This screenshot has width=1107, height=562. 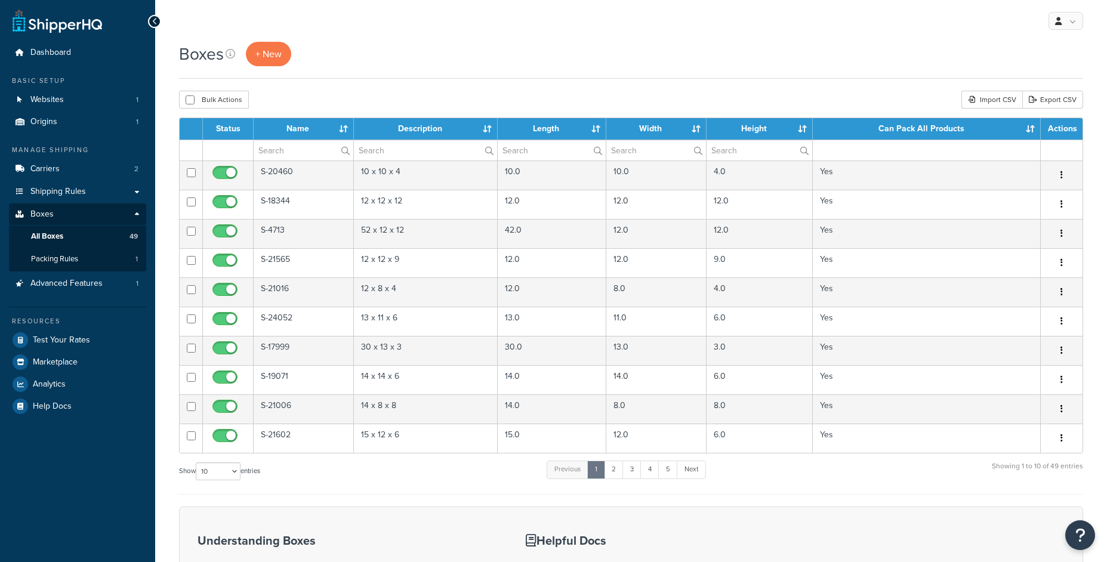 I want to click on td: S-19071, so click(x=304, y=379).